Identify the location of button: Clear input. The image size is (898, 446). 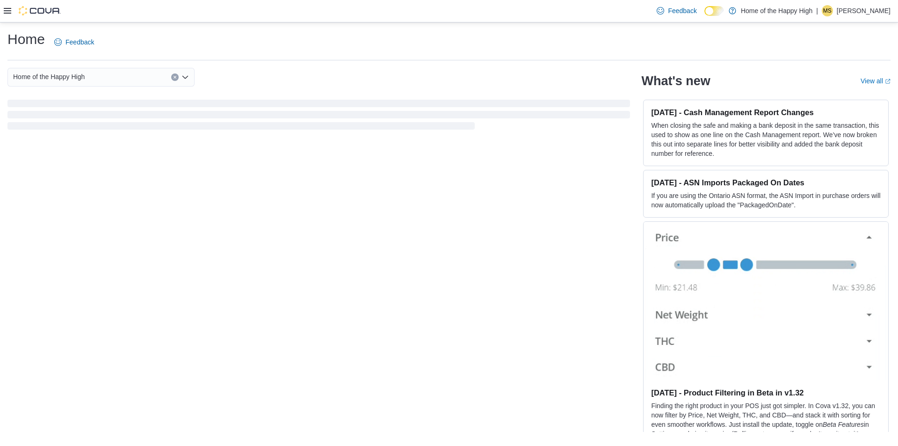
(175, 77).